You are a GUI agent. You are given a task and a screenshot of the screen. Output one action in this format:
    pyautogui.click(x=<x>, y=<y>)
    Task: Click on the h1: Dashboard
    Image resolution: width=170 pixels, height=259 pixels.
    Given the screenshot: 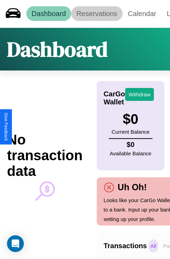 What is the action you would take?
    pyautogui.click(x=57, y=49)
    